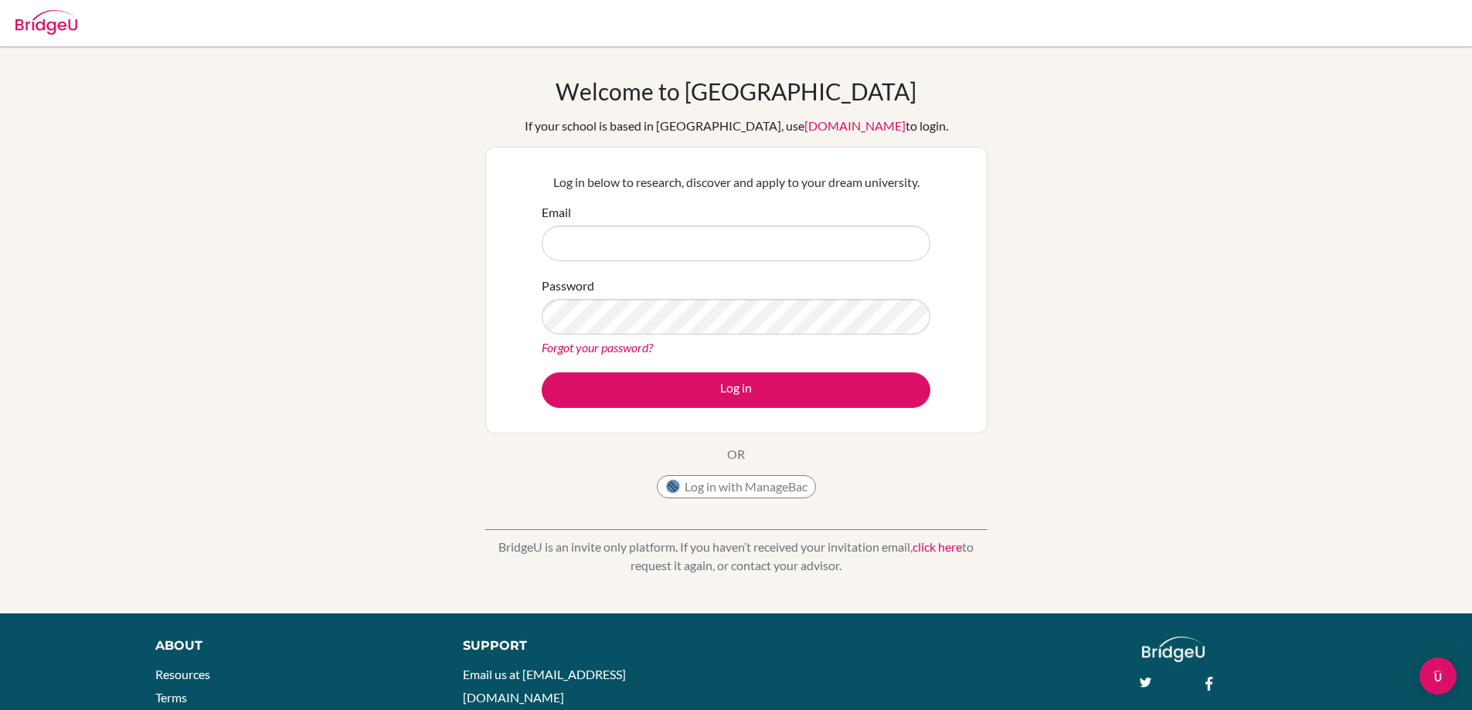 Image resolution: width=1472 pixels, height=710 pixels. What do you see at coordinates (736, 390) in the screenshot?
I see `button: Log in` at bounding box center [736, 390].